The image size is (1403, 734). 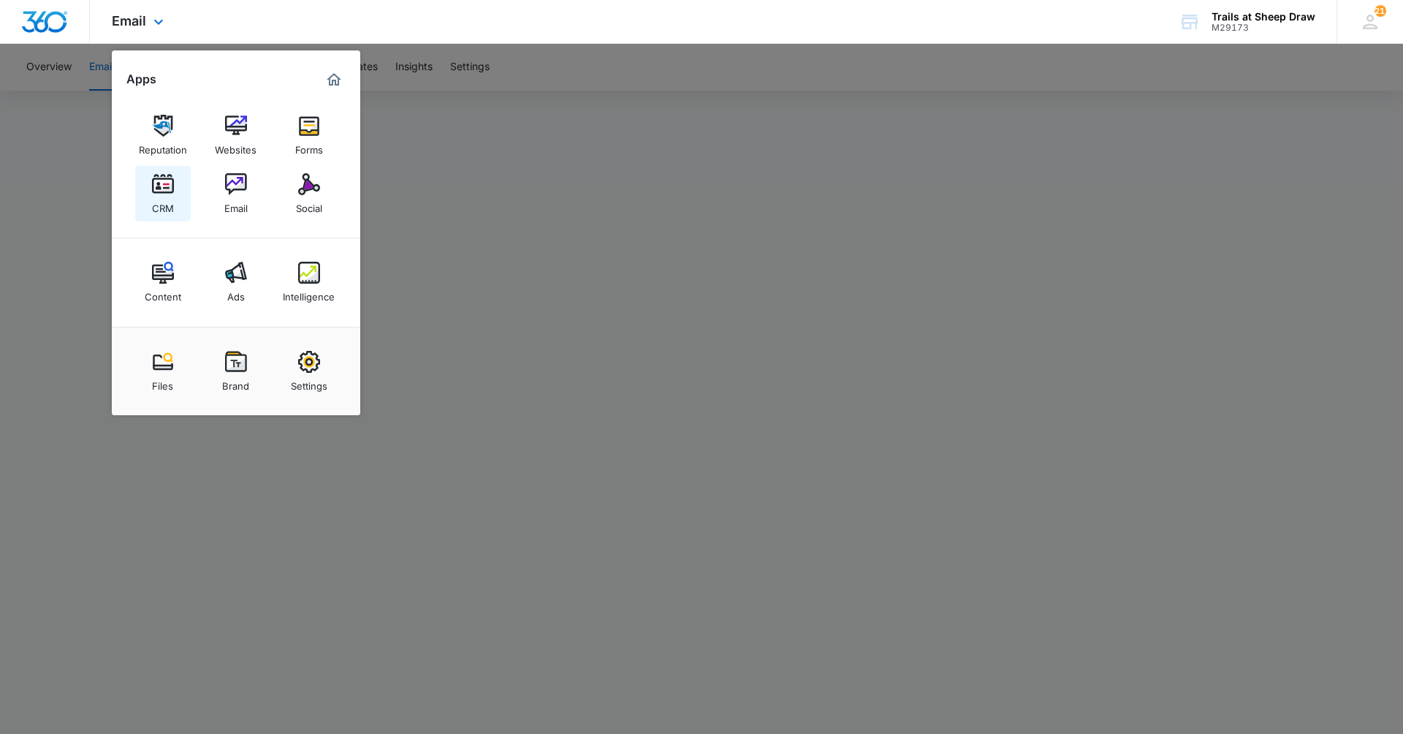 I want to click on div: Intelligence, so click(x=308, y=293).